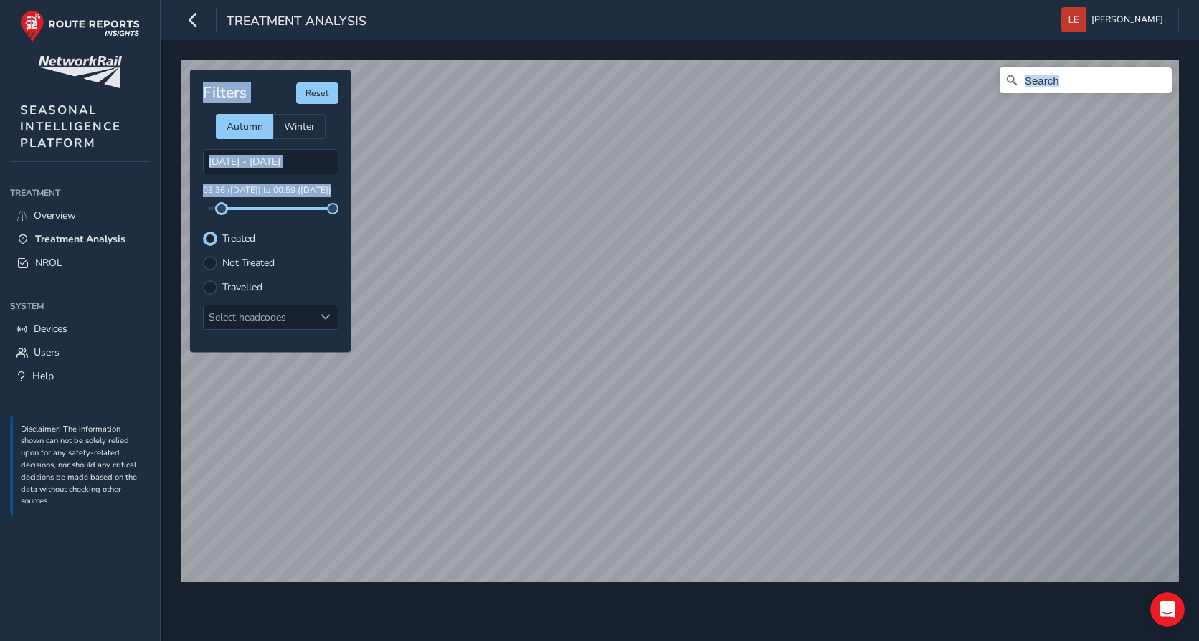 Image resolution: width=1199 pixels, height=641 pixels. Describe the element at coordinates (80, 306) in the screenshot. I see `div: System` at that location.